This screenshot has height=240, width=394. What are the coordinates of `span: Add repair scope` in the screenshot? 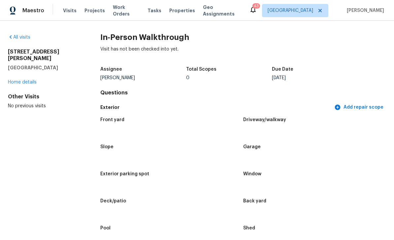 It's located at (359, 107).